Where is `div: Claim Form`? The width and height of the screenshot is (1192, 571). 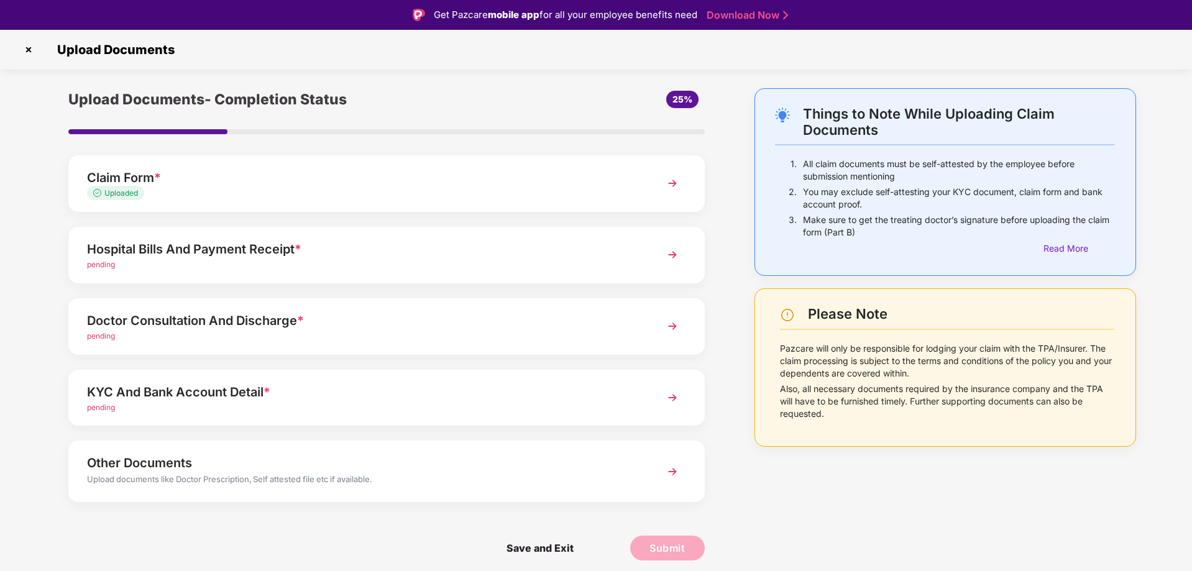
div: Claim Form is located at coordinates (361, 178).